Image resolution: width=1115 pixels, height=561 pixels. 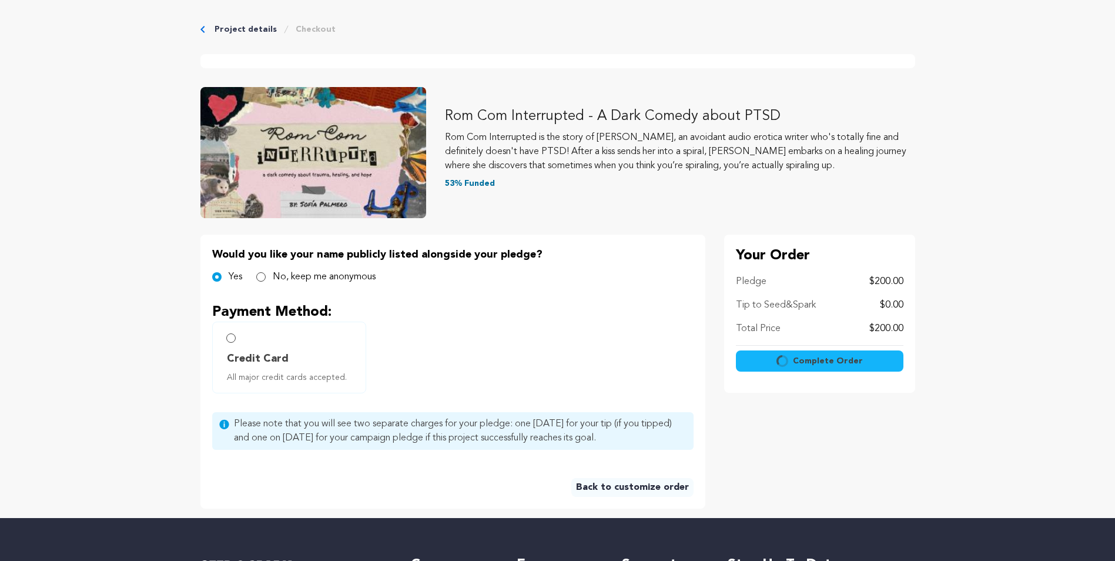 What do you see at coordinates (776, 305) in the screenshot?
I see `p: Tip to Seed&Spark` at bounding box center [776, 305].